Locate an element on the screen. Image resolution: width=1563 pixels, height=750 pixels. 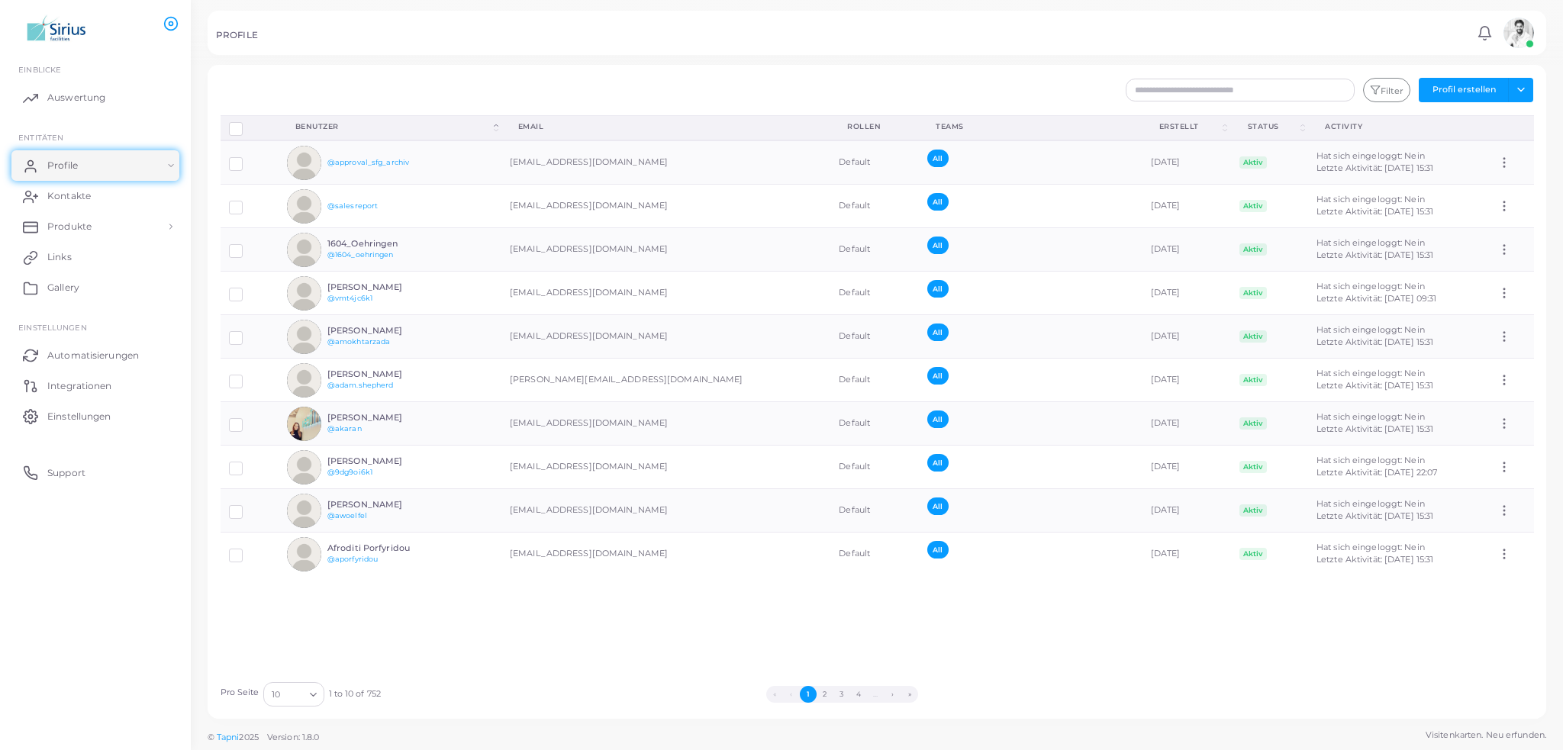
a: Automatisierungen is located at coordinates (95, 355).